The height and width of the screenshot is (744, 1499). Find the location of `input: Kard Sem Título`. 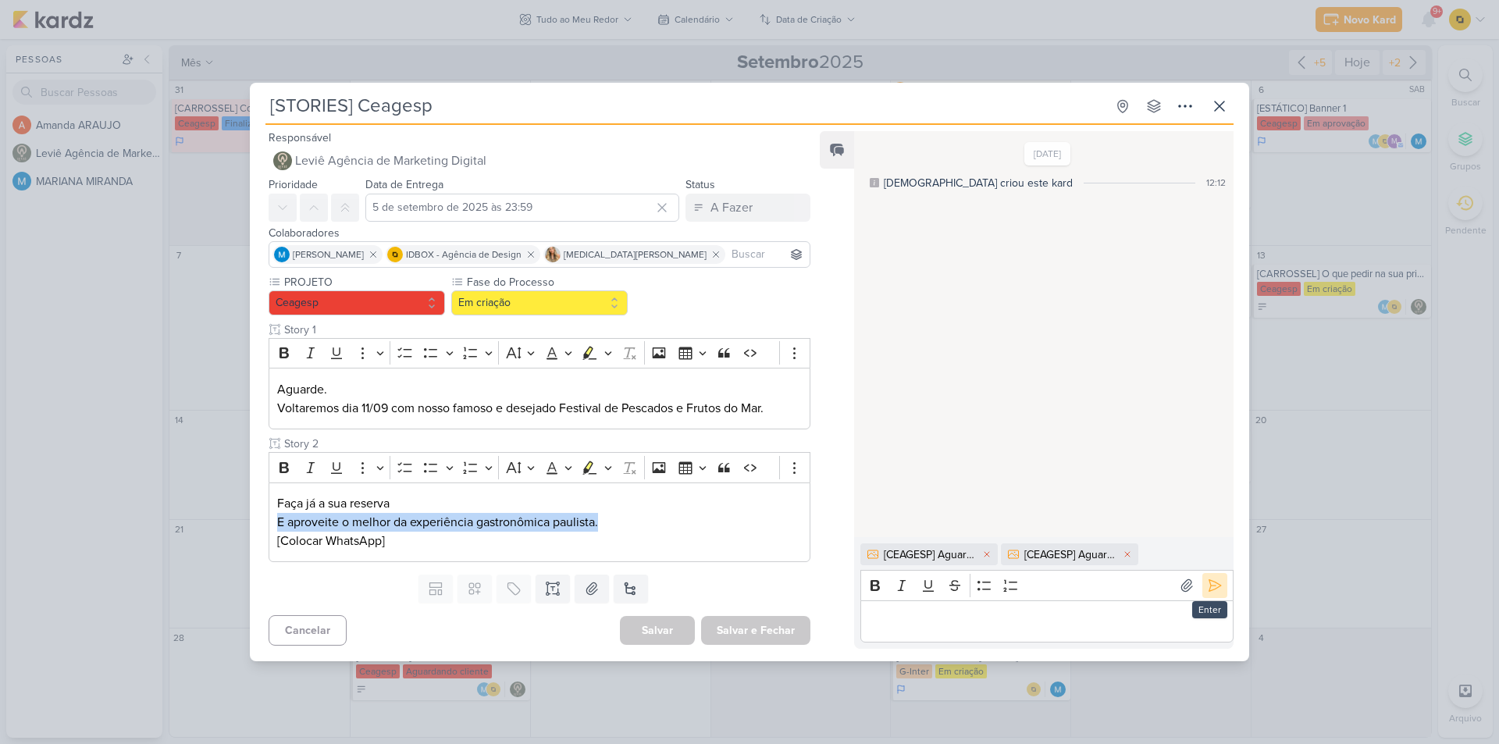

input: Kard Sem Título is located at coordinates (686, 106).